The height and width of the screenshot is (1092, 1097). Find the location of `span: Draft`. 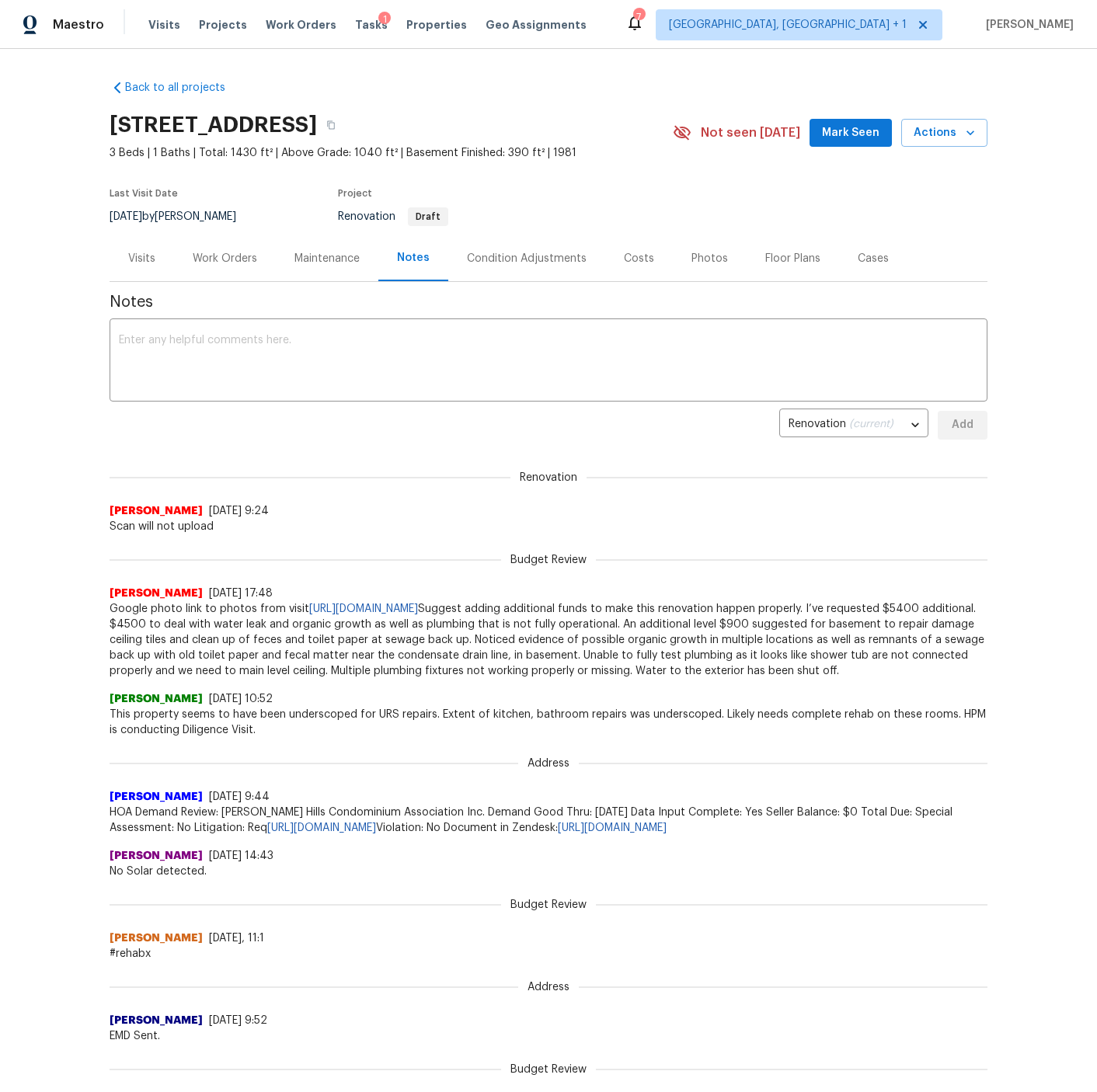

span: Draft is located at coordinates (428, 216).